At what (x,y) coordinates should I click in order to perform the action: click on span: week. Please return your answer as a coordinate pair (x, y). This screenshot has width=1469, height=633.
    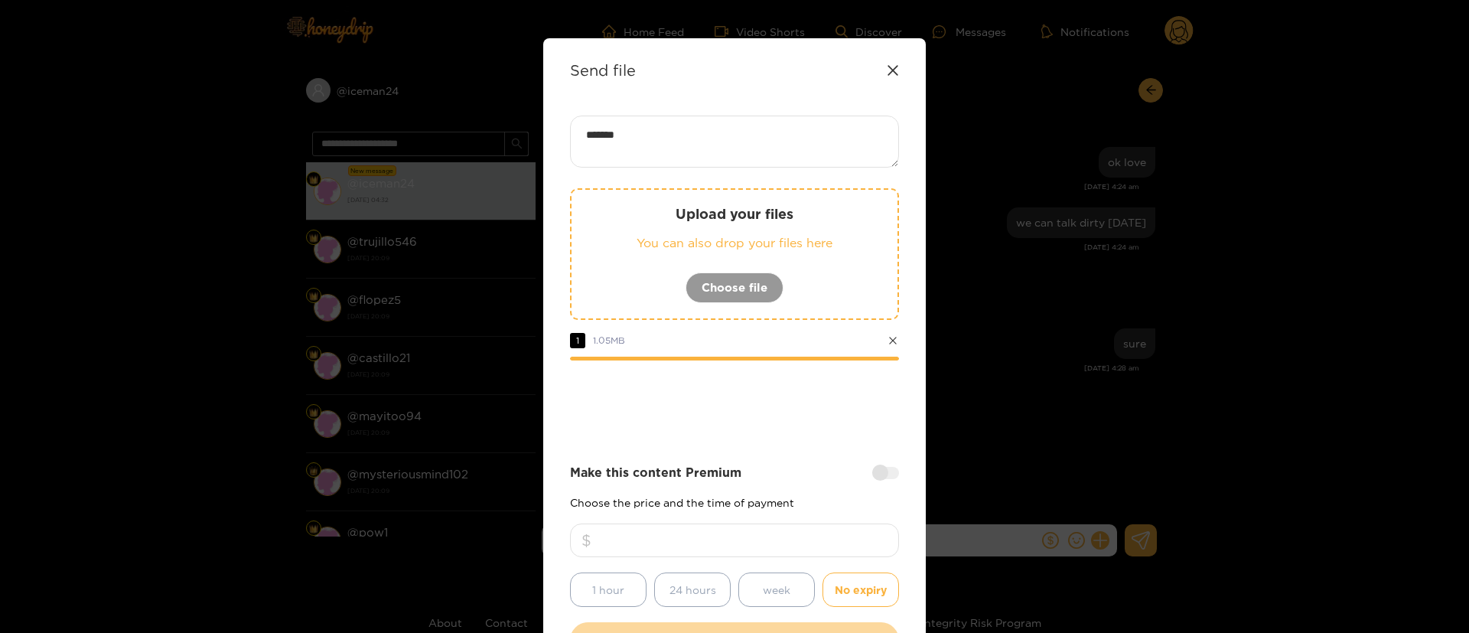
    Looking at the image, I should click on (776, 589).